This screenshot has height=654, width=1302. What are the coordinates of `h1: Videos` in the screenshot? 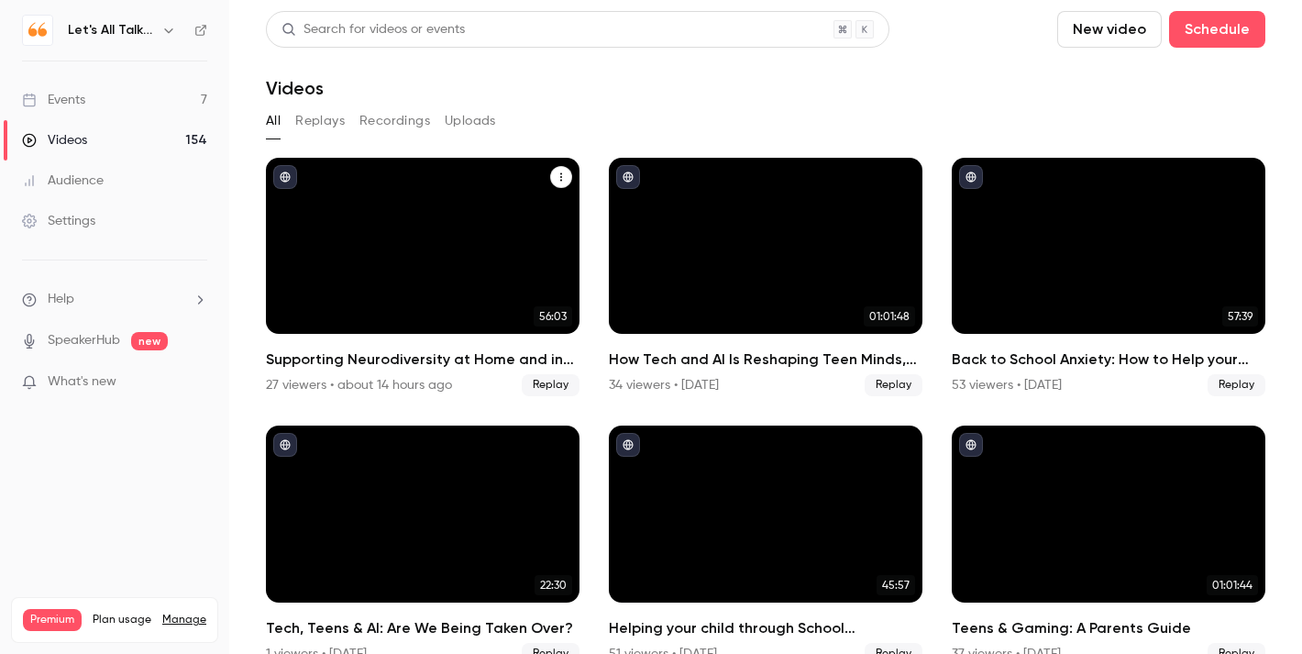 It's located at (294, 88).